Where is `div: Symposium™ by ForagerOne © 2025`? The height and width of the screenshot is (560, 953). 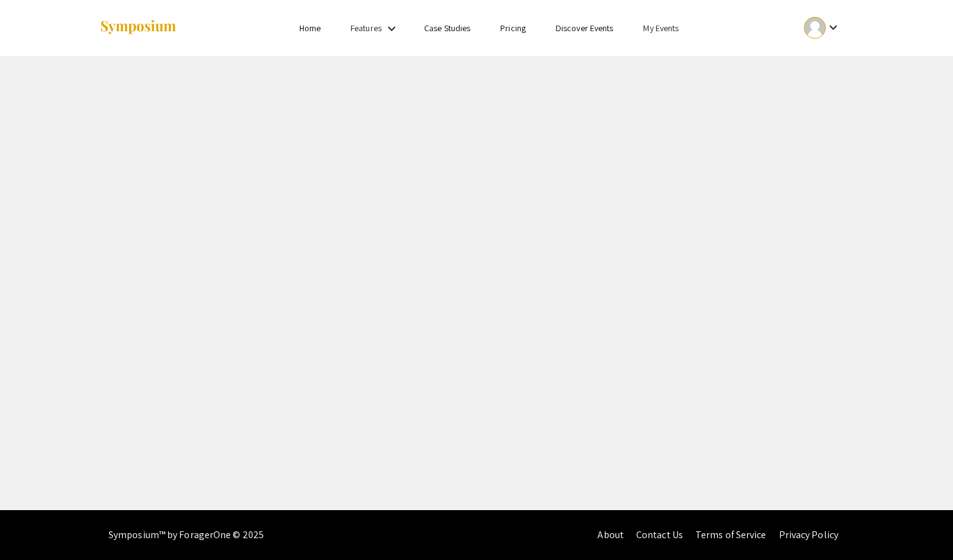
div: Symposium™ by ForagerOne © 2025 is located at coordinates (186, 535).